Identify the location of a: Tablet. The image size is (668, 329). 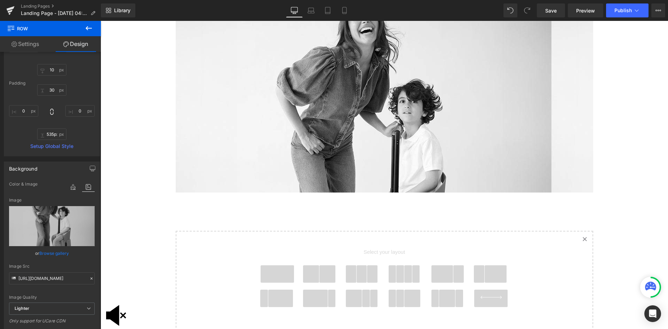
(328, 10).